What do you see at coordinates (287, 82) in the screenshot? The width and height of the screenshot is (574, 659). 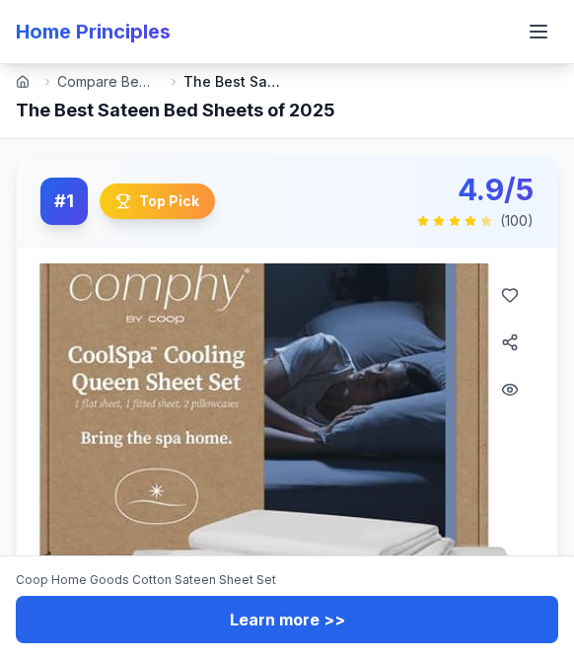 I see `nav: Breadcrumb` at bounding box center [287, 82].